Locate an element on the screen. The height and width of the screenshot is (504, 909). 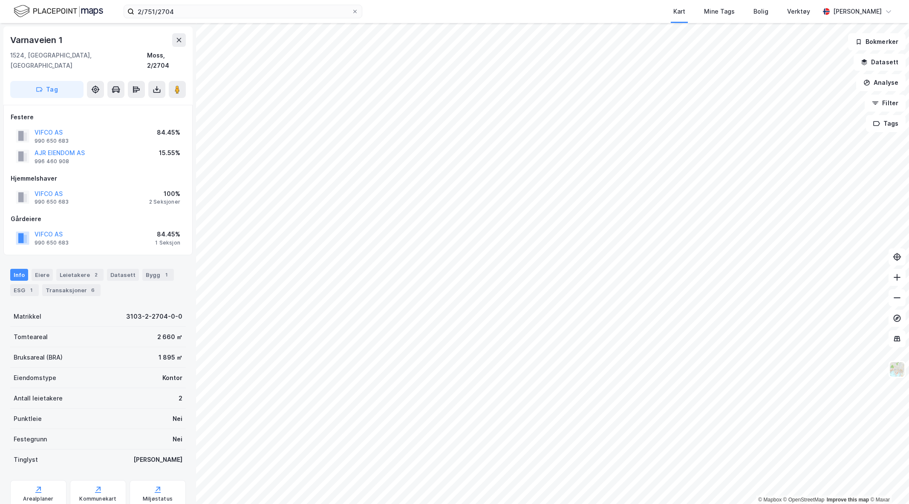
div: Datasett is located at coordinates (123, 275).